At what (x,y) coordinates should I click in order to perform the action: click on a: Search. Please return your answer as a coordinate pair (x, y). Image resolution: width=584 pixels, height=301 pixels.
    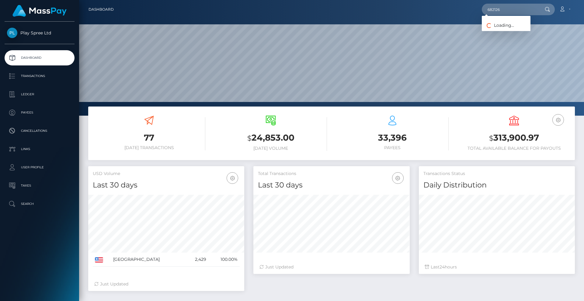
    Looking at the image, I should click on (40, 204).